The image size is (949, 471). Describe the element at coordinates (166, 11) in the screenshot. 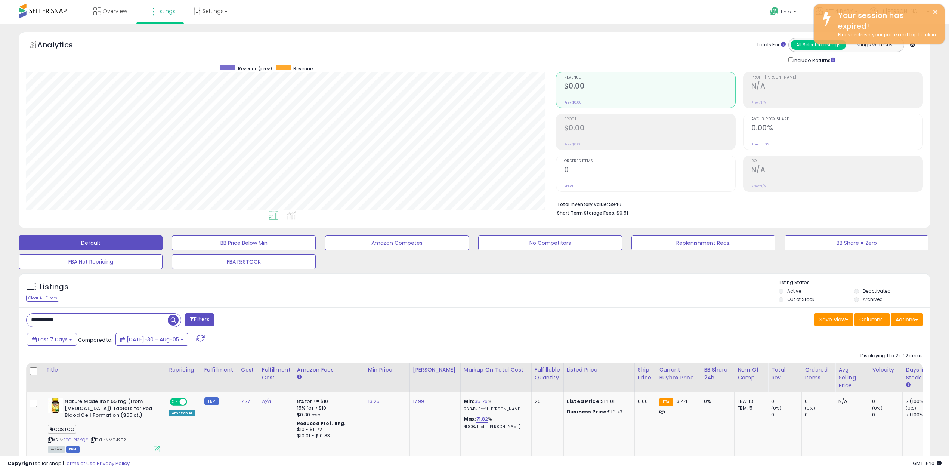

I see `span: Listings` at that location.